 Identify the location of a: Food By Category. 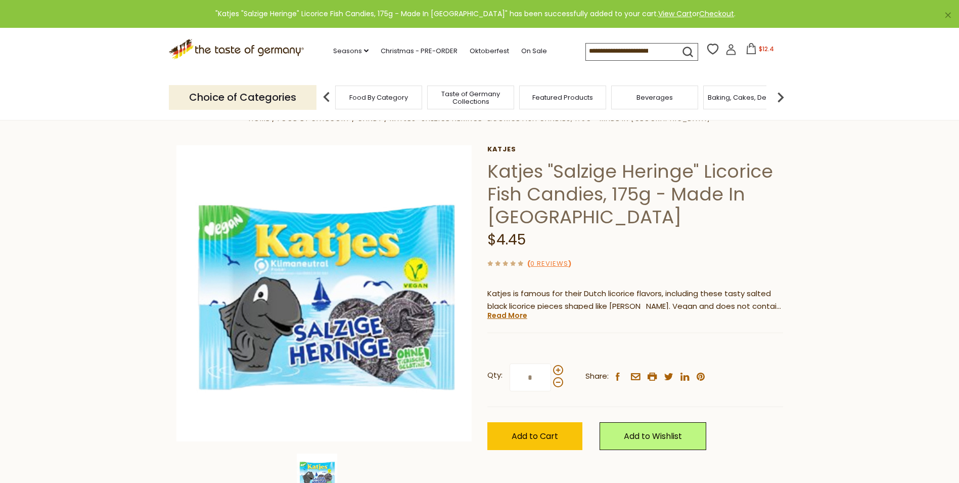
(379, 97).